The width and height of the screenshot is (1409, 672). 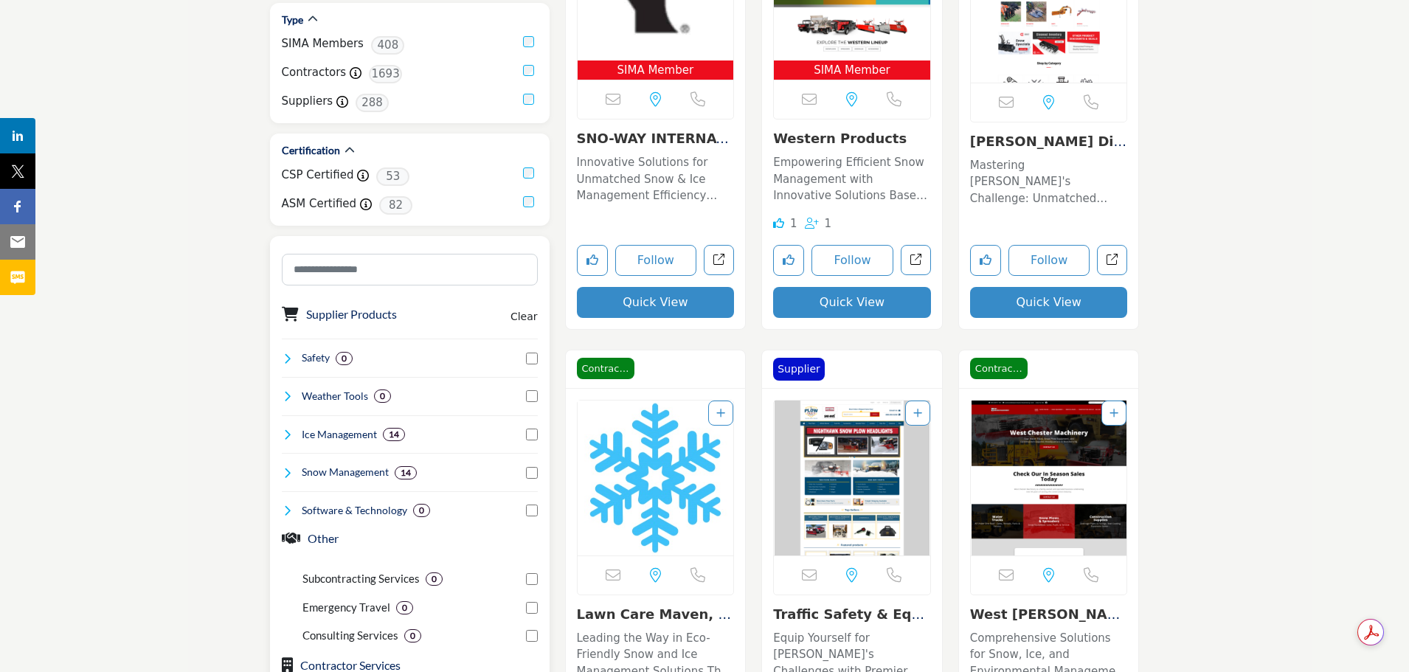 What do you see at coordinates (656, 177) in the screenshot?
I see `a: Innovative Solutions for Unmatched Snow & Ice Management Efficiency Operating within the snow and...` at bounding box center [656, 177].